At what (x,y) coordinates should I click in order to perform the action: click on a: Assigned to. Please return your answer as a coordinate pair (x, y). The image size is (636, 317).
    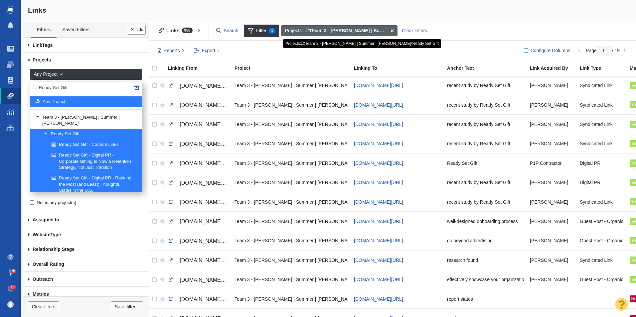
    Looking at the image, I should click on (86, 220).